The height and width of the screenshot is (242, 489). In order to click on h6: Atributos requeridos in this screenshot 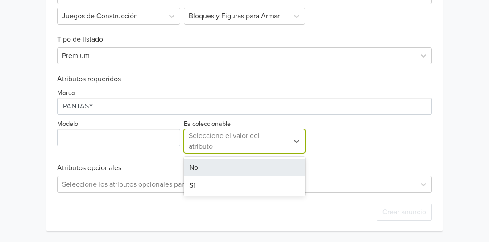, I will do `click(245, 79)`.